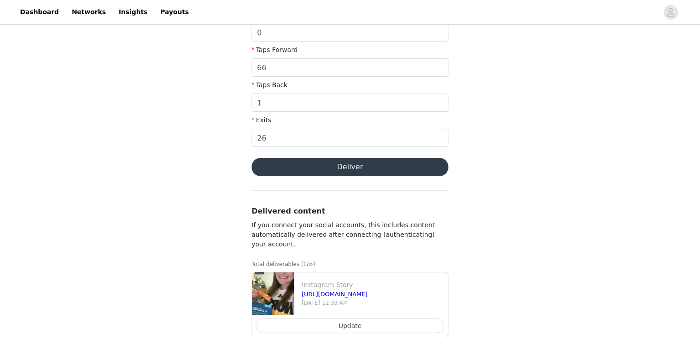 This screenshot has height=355, width=700. I want to click on p: Total deliverables (1/∞), so click(350, 264).